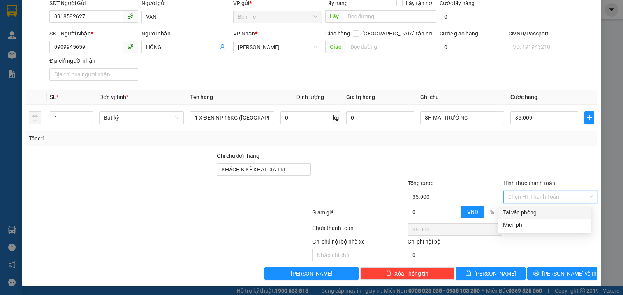 The height and width of the screenshot is (295, 623). I want to click on span: 18:18-, so click(34, 6).